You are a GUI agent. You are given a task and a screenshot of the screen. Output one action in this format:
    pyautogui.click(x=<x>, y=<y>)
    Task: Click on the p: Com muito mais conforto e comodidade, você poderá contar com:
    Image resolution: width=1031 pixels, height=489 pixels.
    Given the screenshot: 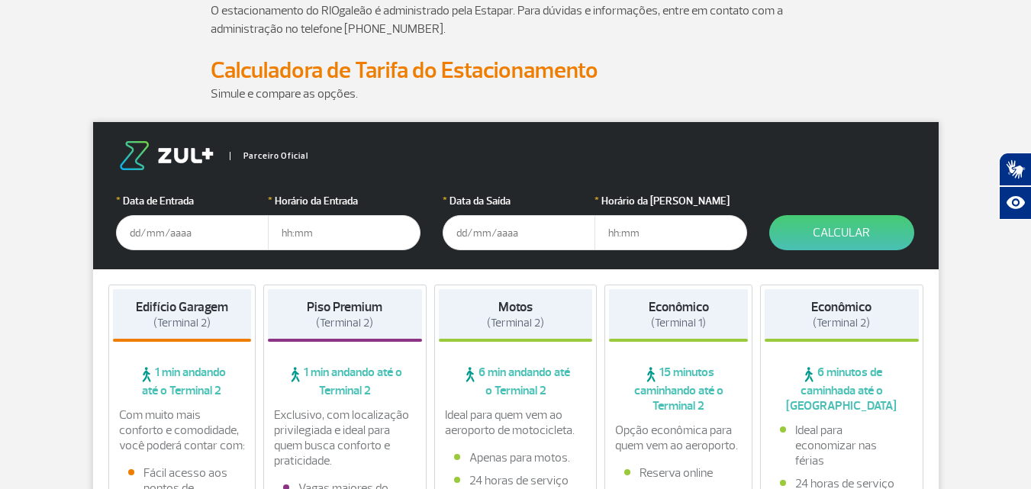 What is the action you would take?
    pyautogui.click(x=182, y=431)
    